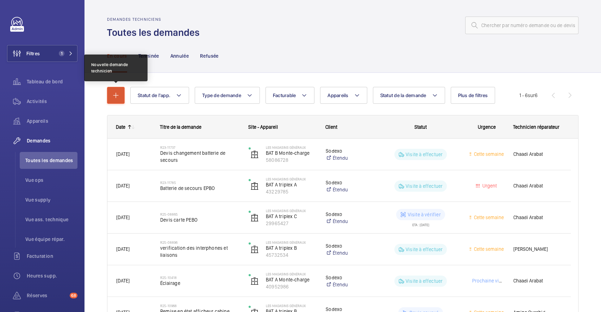 Image resolution: width=601 pixels, height=312 pixels. Describe the element at coordinates (290, 95) in the screenshot. I see `button: Facturable` at that location.